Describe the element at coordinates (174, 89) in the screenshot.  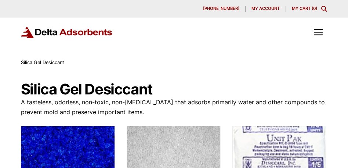
I see `h1: Silica Gel Desiccant` at that location.